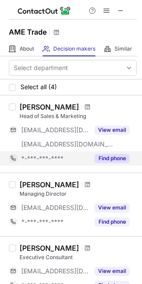 This screenshot has width=142, height=284. I want to click on span: About, so click(27, 49).